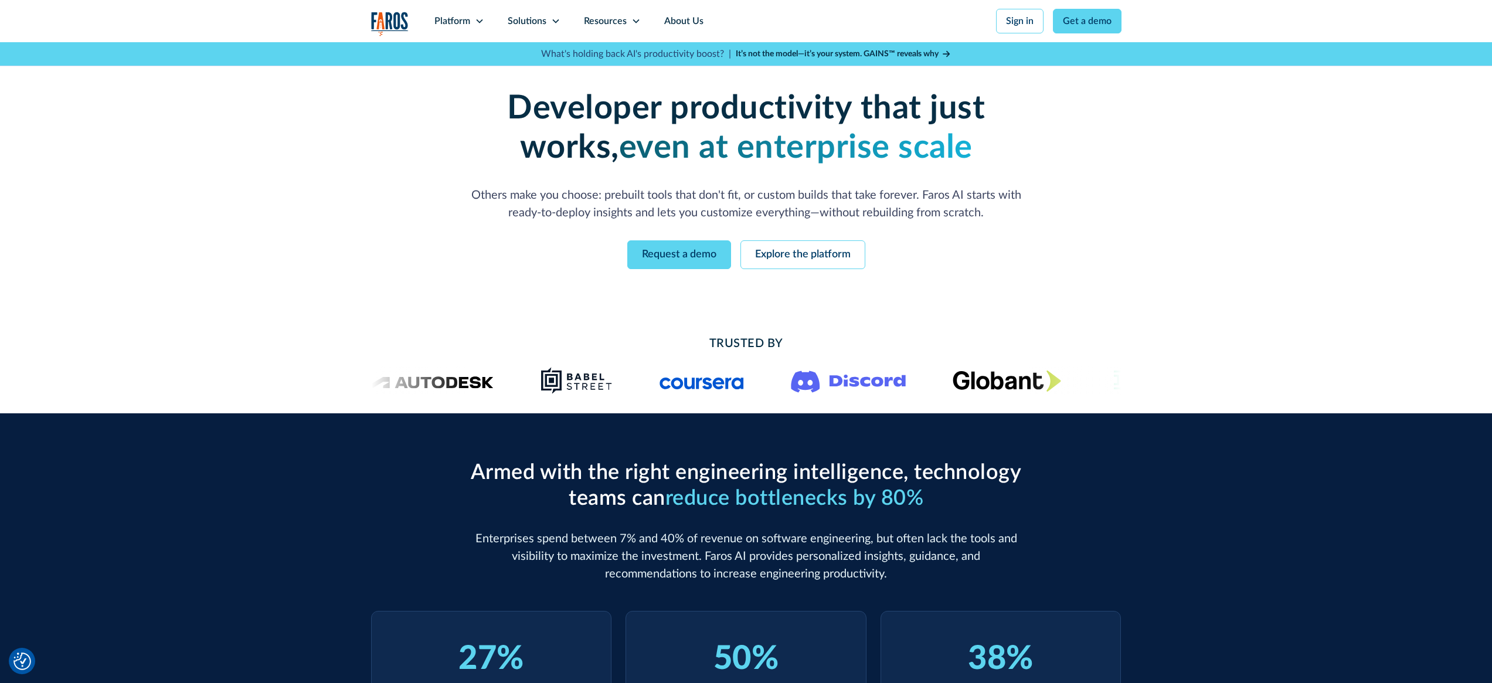 The height and width of the screenshot is (683, 1492). Describe the element at coordinates (746, 343) in the screenshot. I see `h2: Trusted By` at that location.